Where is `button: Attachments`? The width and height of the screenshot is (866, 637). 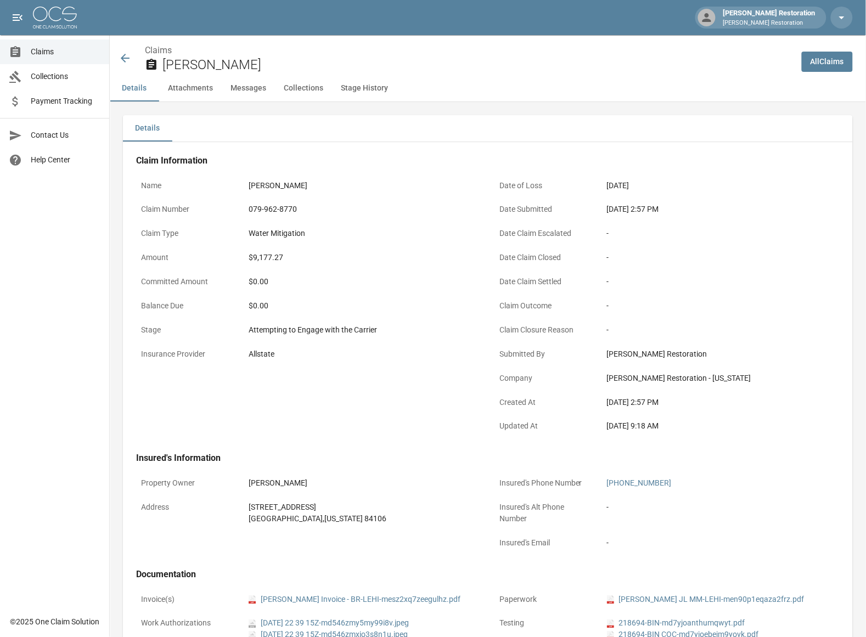
button: Attachments is located at coordinates (190, 88).